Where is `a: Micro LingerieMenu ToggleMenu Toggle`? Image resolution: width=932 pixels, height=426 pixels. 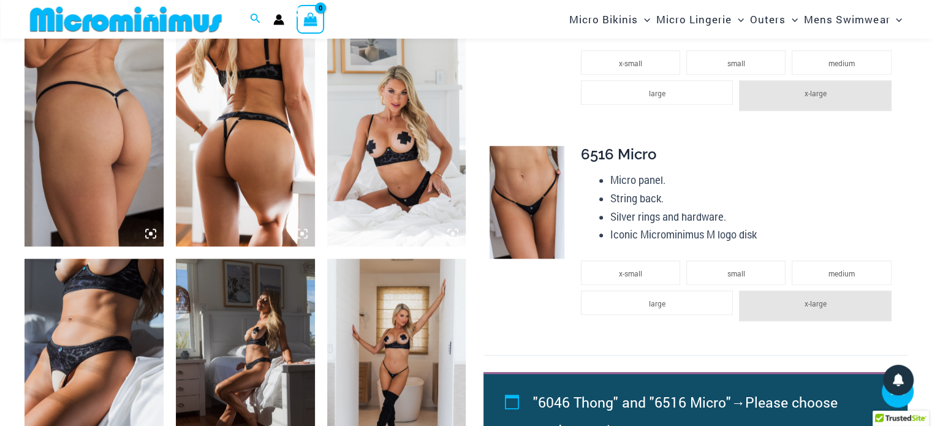
a: Micro LingerieMenu ToggleMenu Toggle is located at coordinates (700, 19).